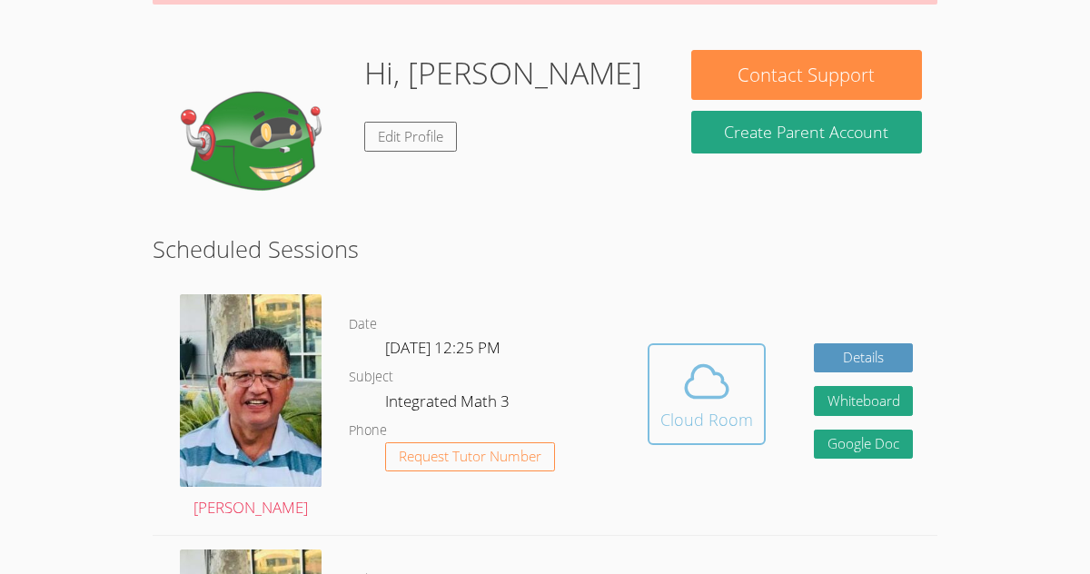  I want to click on a: Google Doc, so click(864, 444).